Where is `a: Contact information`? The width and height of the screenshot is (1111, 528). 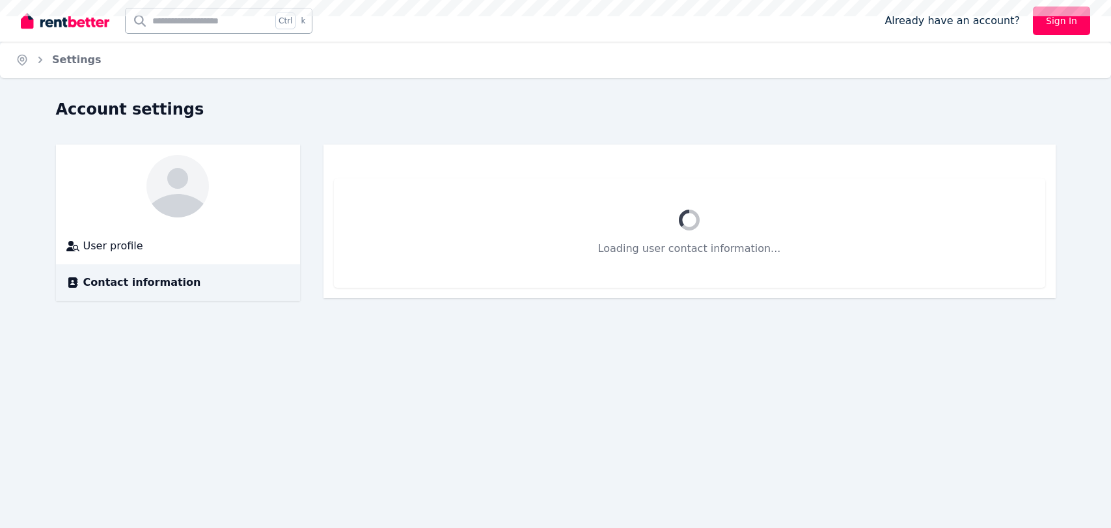 a: Contact information is located at coordinates (178, 282).